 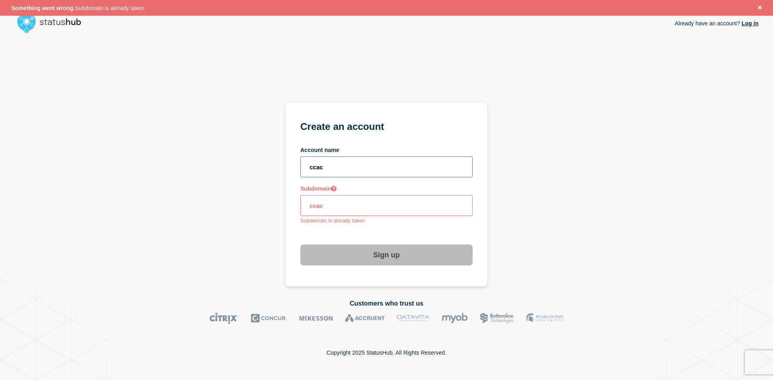 What do you see at coordinates (454, 318) in the screenshot?
I see `img: myob logo` at bounding box center [454, 318].